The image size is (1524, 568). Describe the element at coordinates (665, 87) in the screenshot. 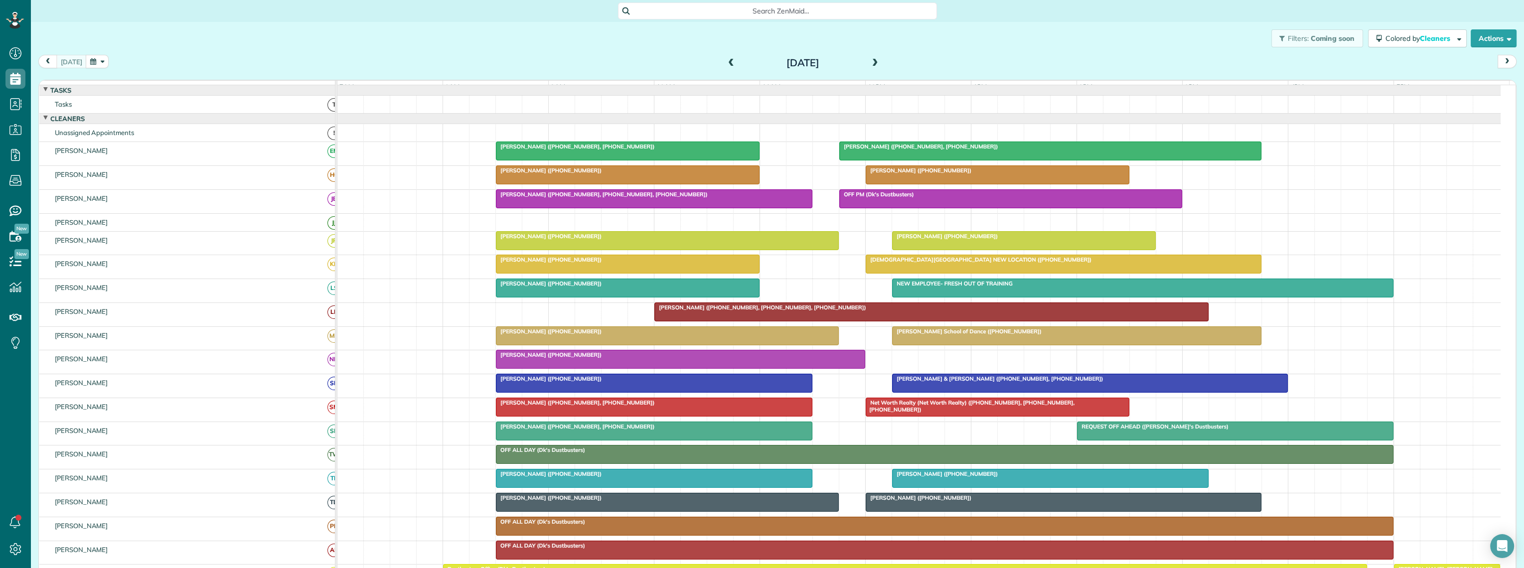

I see `span: 10am` at that location.